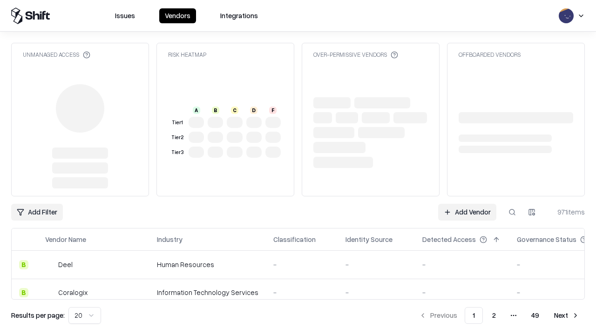  I want to click on div: C, so click(235, 110).